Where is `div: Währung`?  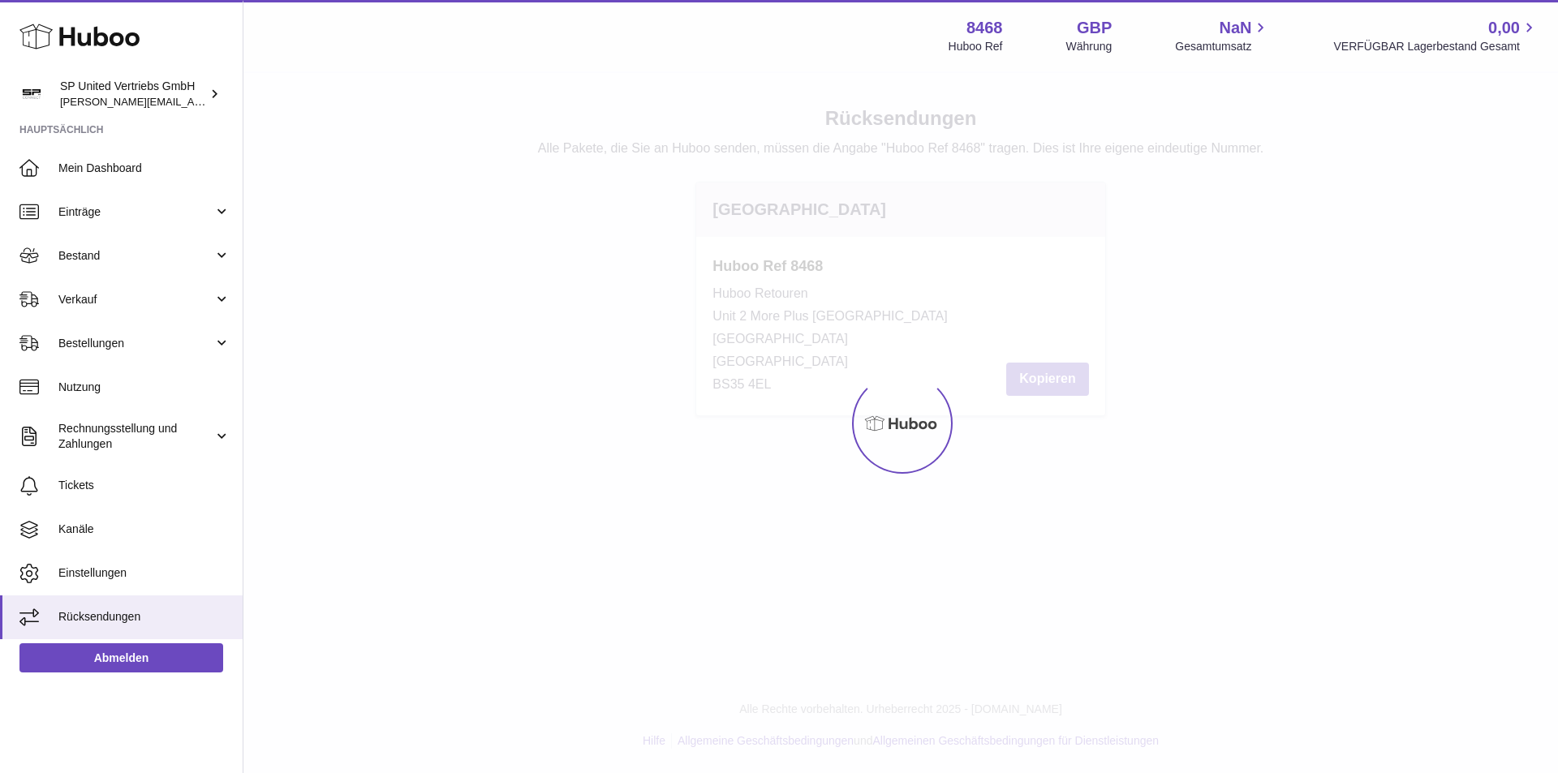
div: Währung is located at coordinates (1089, 46).